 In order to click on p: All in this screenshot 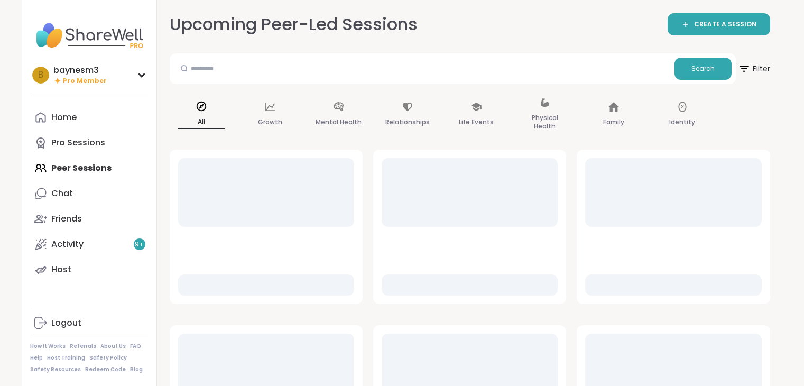, I will do `click(201, 122)`.